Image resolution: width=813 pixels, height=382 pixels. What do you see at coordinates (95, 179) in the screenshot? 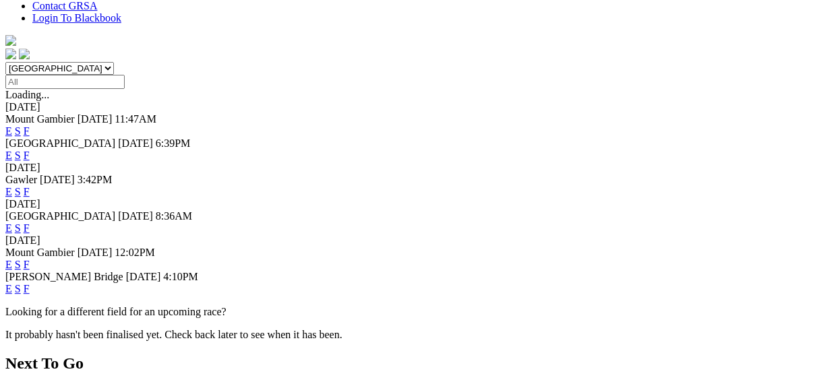
I see `span: 3:42PM` at bounding box center [95, 179].